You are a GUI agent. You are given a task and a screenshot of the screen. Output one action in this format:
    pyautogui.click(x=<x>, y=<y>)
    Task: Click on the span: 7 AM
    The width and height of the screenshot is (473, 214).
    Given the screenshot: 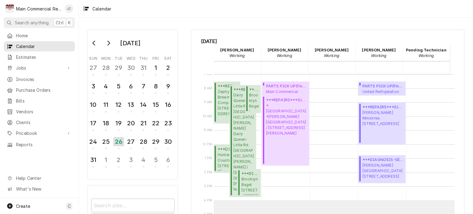 What is the action you would take?
    pyautogui.click(x=208, y=74)
    